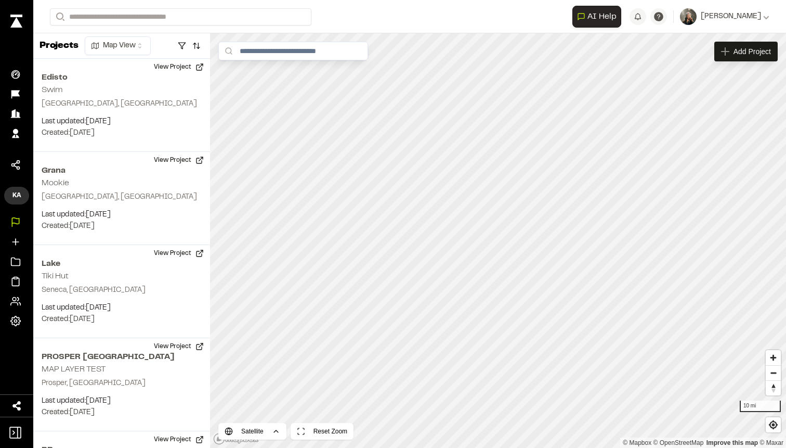  Describe the element at coordinates (322, 431) in the screenshot. I see `button: Reset Zoom` at that location.